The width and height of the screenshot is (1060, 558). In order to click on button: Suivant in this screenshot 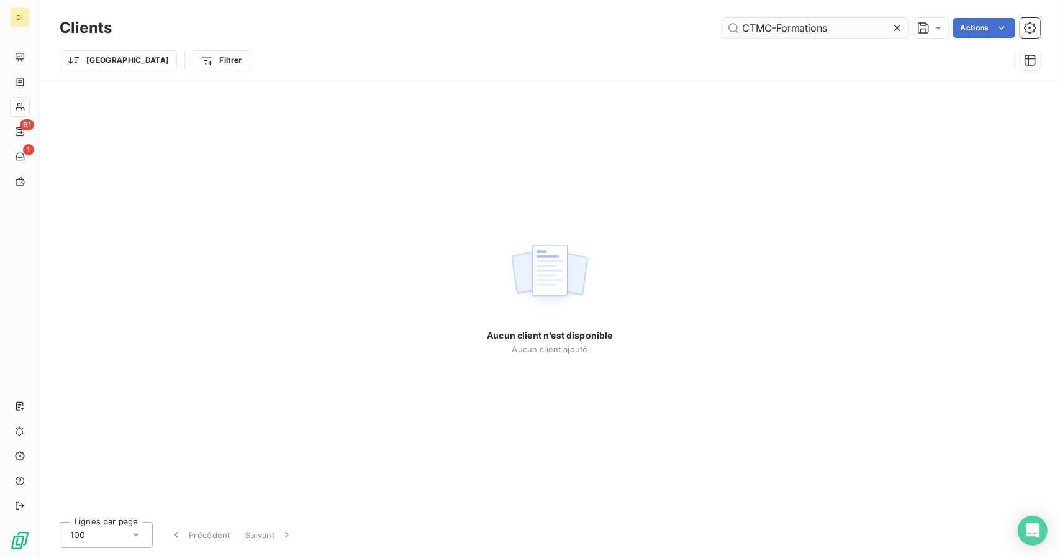, I will do `click(269, 535)`.